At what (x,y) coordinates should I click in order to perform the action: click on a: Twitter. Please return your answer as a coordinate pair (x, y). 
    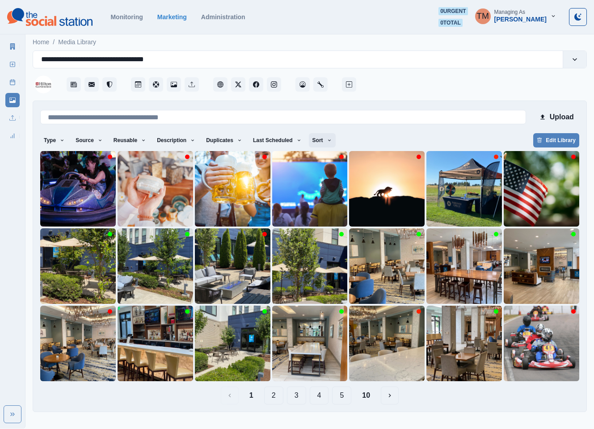
    Looking at the image, I should click on (238, 84).